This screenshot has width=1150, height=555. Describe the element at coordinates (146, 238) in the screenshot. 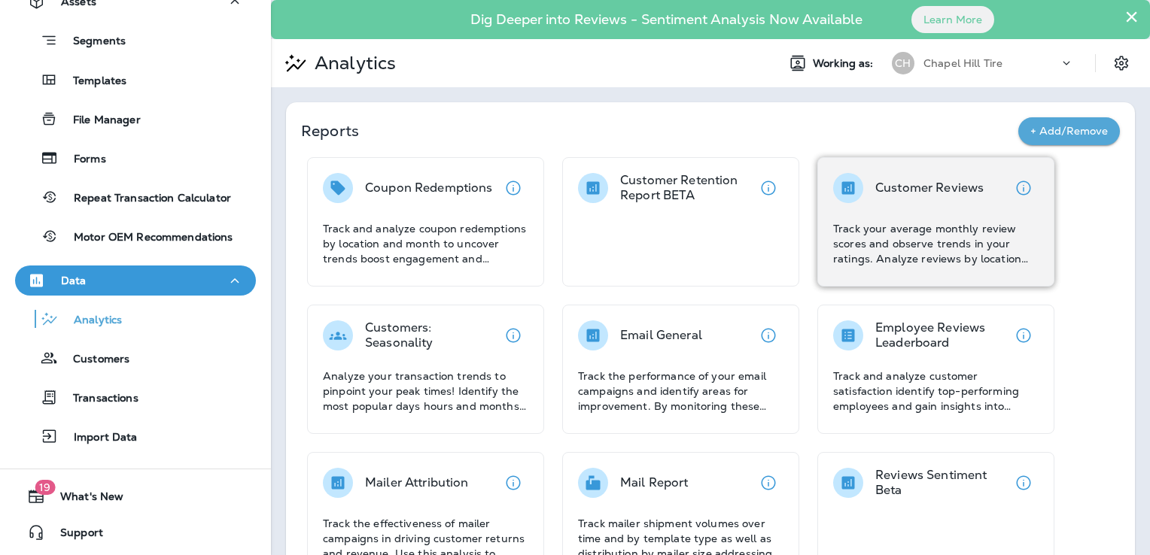

I see `p: Motor OEM Recommendations` at that location.